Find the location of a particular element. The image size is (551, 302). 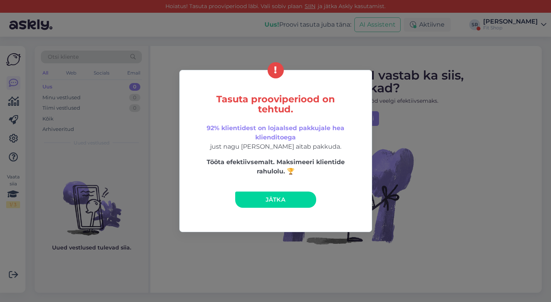

span: Jätka is located at coordinates (275, 199).